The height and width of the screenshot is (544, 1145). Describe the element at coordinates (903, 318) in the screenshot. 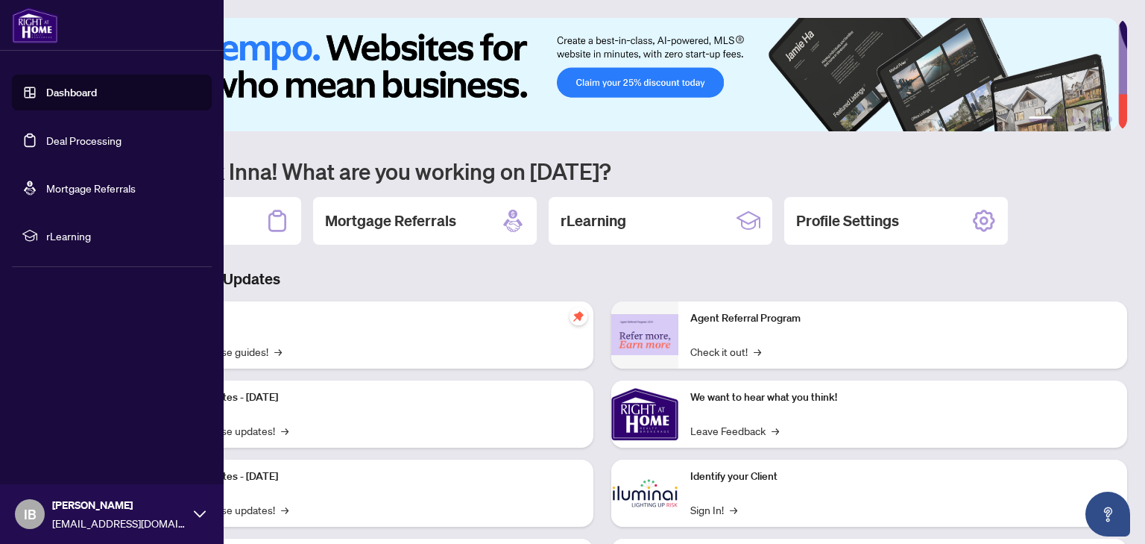

I see `p: Agent Referral Program` at that location.